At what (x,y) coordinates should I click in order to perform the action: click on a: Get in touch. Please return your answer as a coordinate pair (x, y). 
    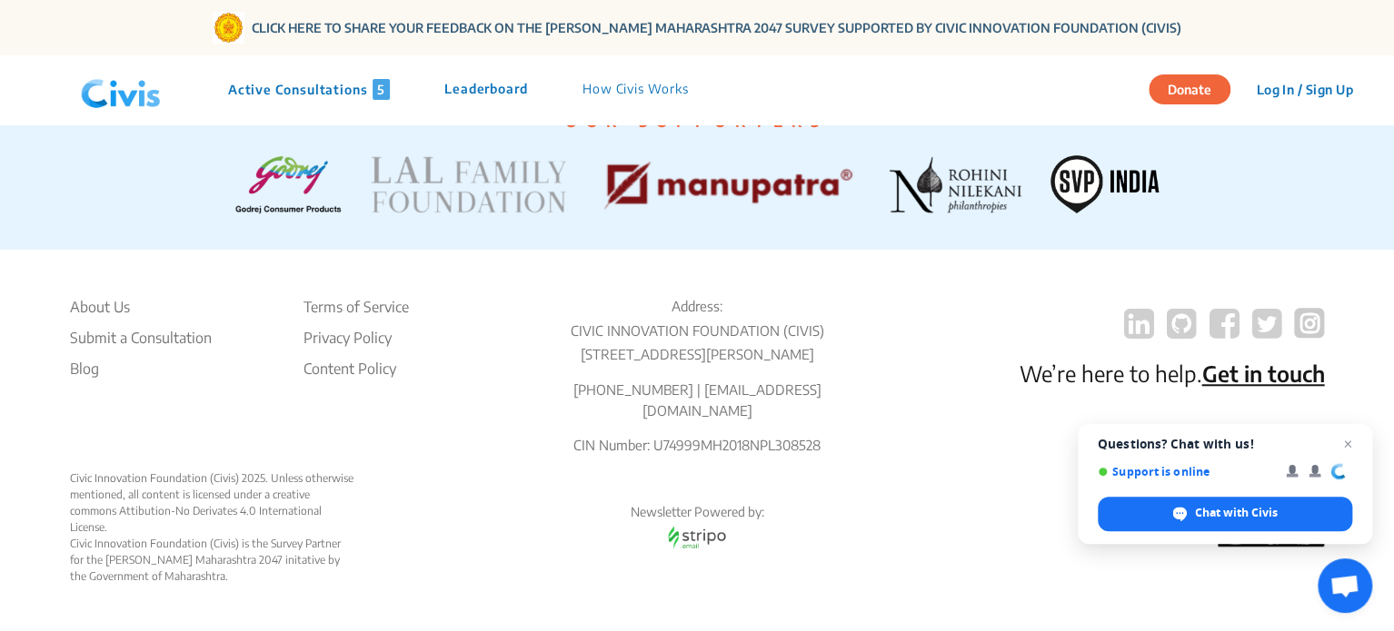
    Looking at the image, I should click on (1262, 373).